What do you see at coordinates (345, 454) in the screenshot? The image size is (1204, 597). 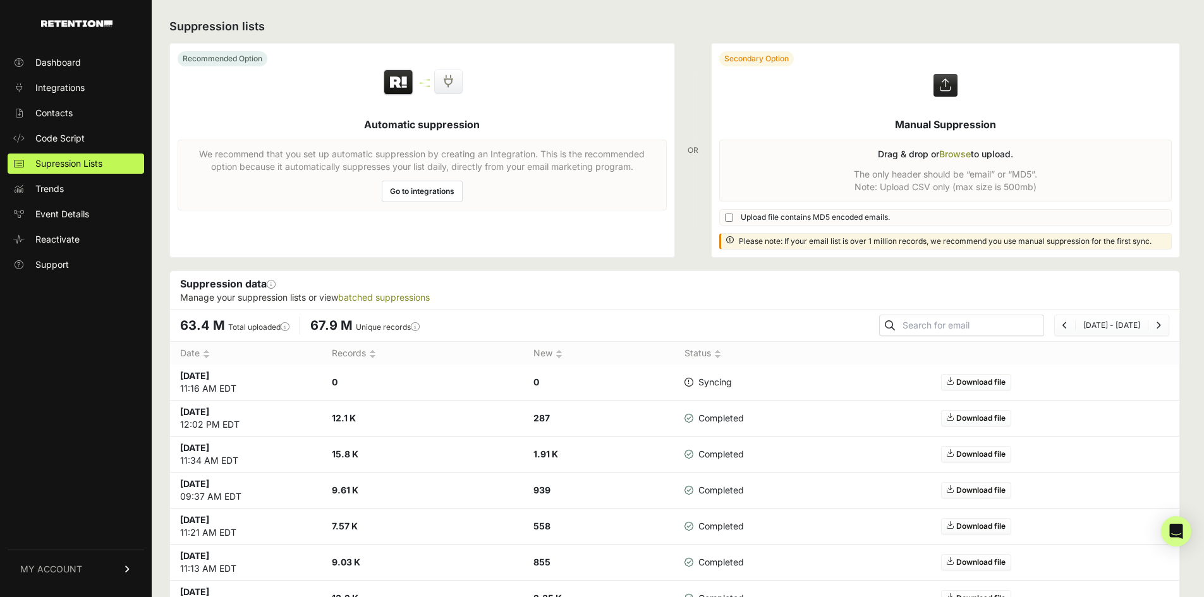 I see `strong: 15.8 K` at bounding box center [345, 454].